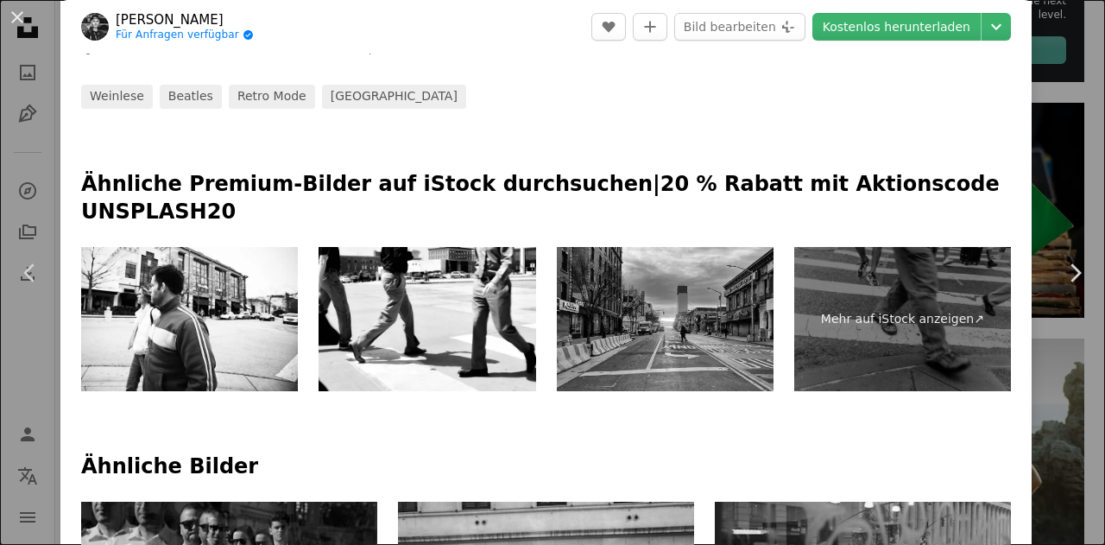  Describe the element at coordinates (546, 467) in the screenshot. I see `h4: Ähnliche Bilder` at that location.